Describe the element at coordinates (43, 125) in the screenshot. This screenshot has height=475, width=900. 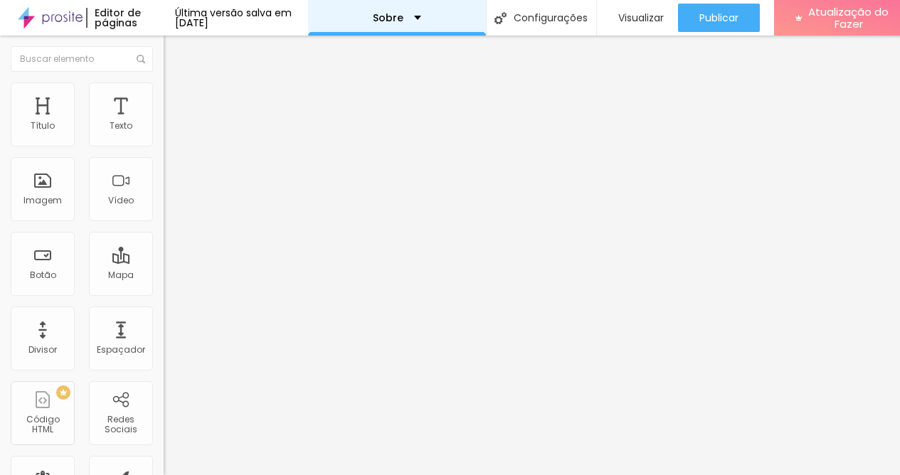
I see `font: Título` at that location.